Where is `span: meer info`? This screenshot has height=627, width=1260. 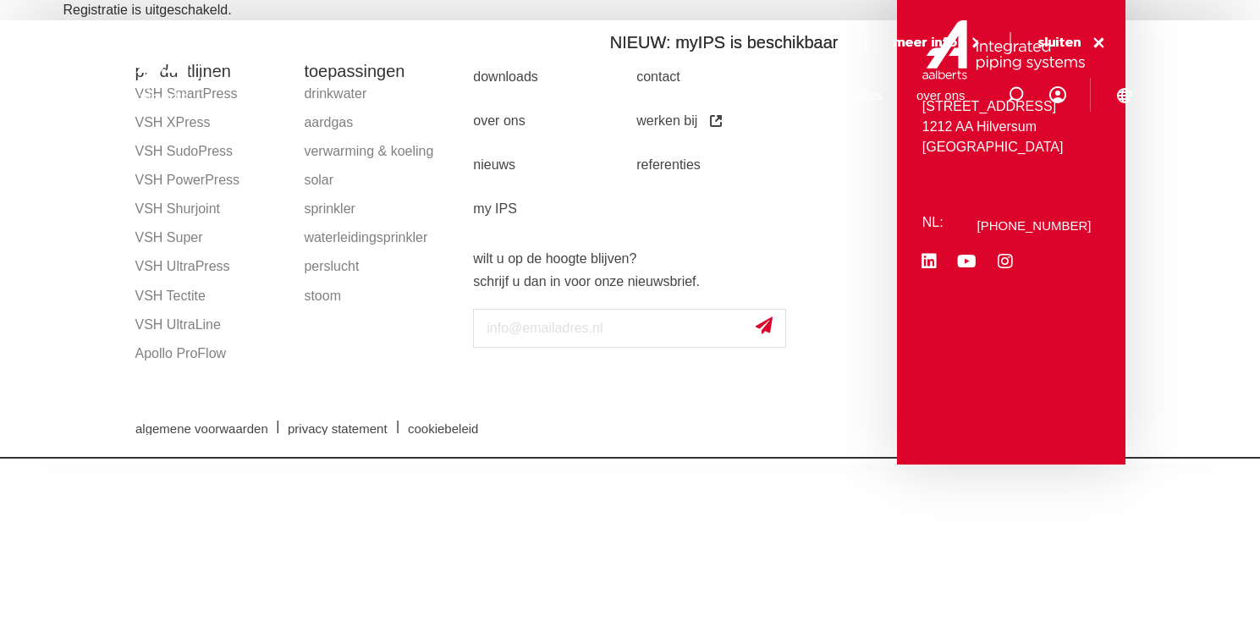 span: meer info is located at coordinates (926, 42).